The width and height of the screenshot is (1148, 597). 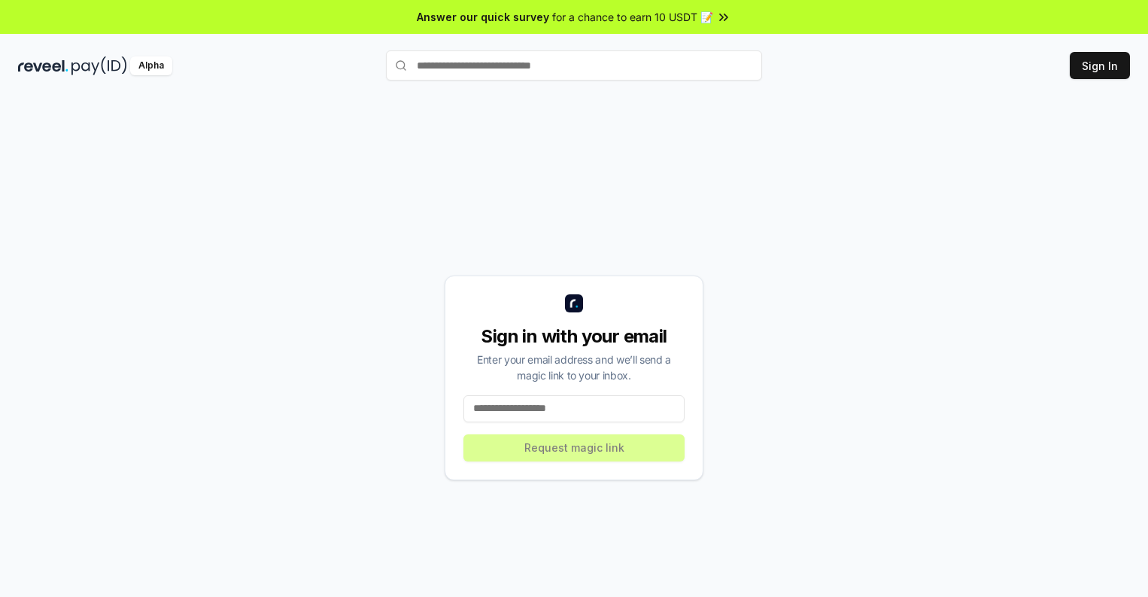 I want to click on img: reveel_dark, so click(x=43, y=65).